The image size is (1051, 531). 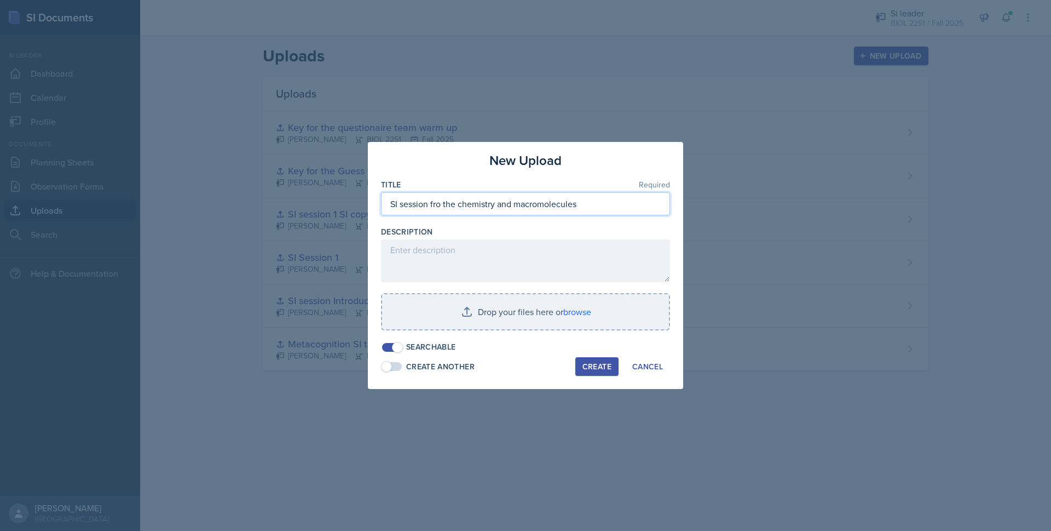 What do you see at coordinates (431, 347) in the screenshot?
I see `div: Searchable` at bounding box center [431, 347].